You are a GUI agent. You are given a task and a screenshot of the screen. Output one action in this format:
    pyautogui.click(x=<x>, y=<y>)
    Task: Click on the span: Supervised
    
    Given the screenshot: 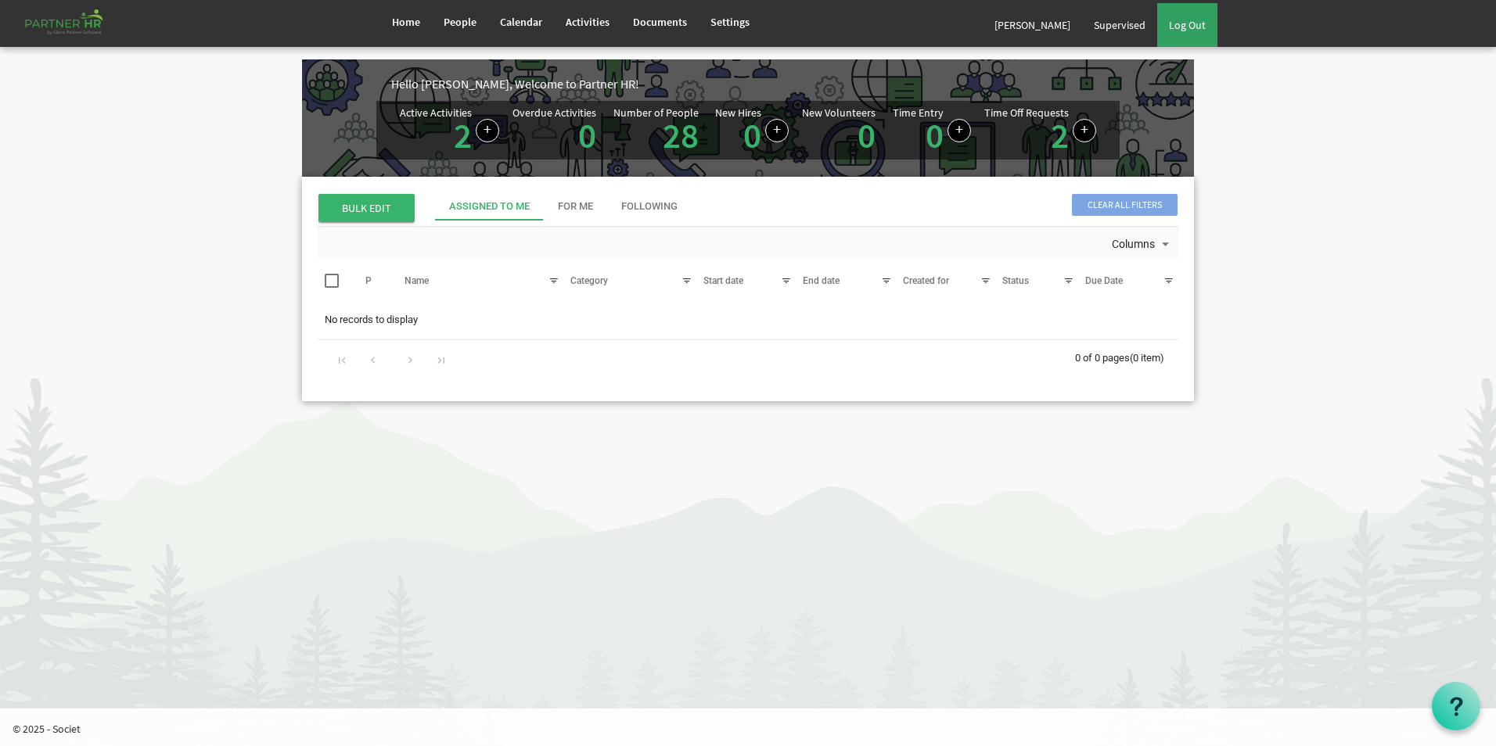 What is the action you would take?
    pyautogui.click(x=1119, y=25)
    